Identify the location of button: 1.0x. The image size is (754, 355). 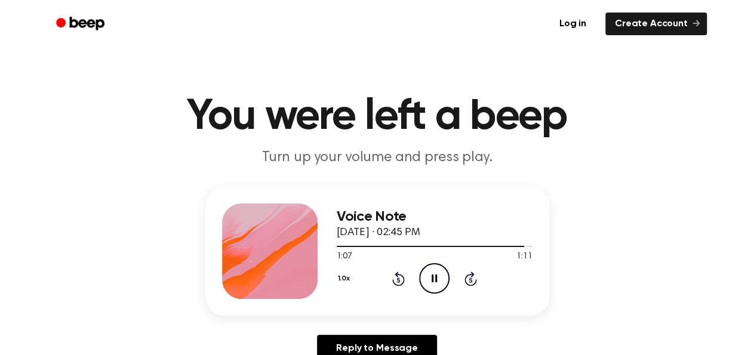
(346, 279).